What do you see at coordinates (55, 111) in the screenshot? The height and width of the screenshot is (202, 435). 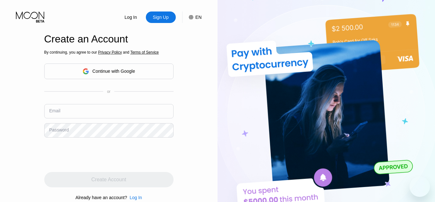 I see `div: Email` at bounding box center [55, 111].